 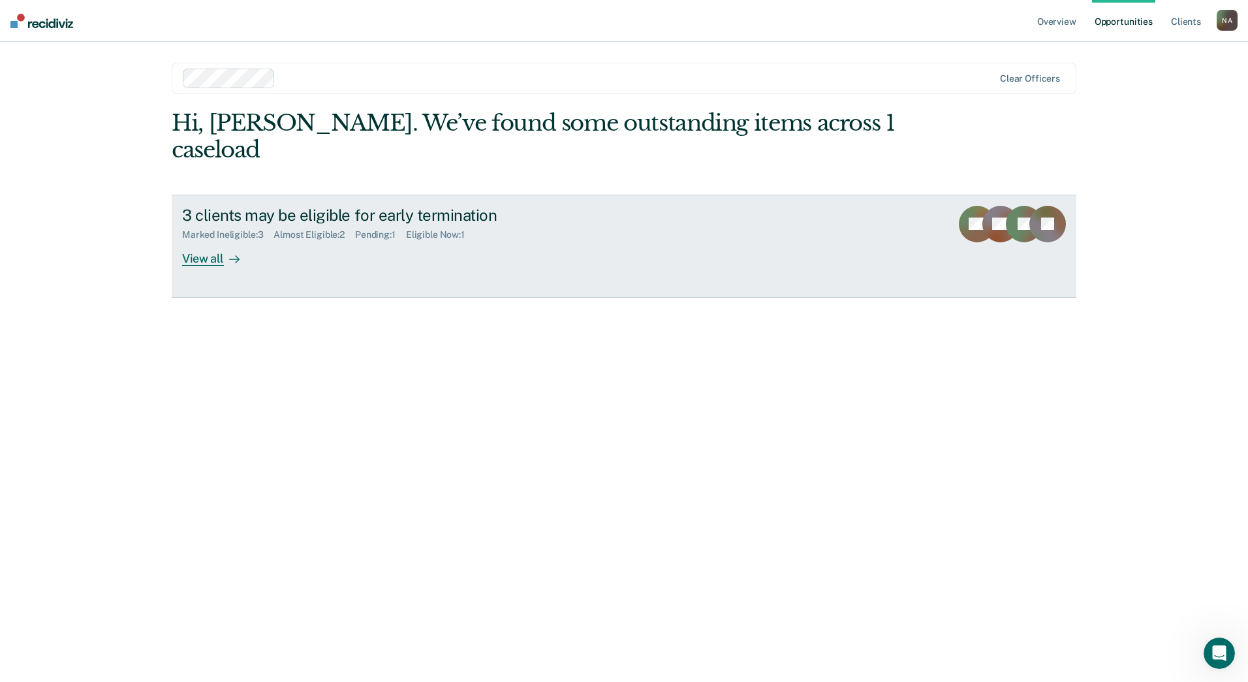 I want to click on button: NA, so click(x=1227, y=20).